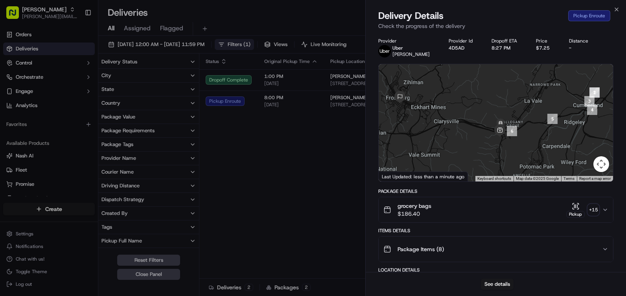 The width and height of the screenshot is (626, 296). I want to click on a: Report a map error, so click(595, 178).